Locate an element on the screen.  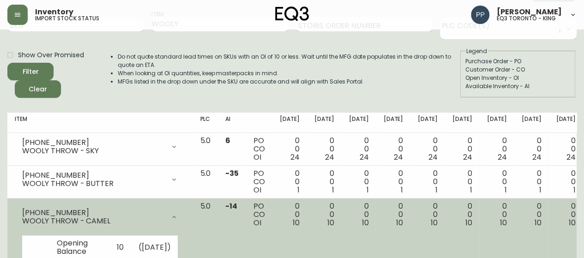
h5: import stock status is located at coordinates (67, 18).